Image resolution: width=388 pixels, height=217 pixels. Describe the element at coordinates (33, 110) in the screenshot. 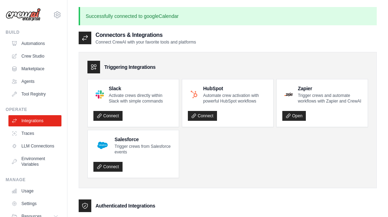

I see `div: Operate` at that location.